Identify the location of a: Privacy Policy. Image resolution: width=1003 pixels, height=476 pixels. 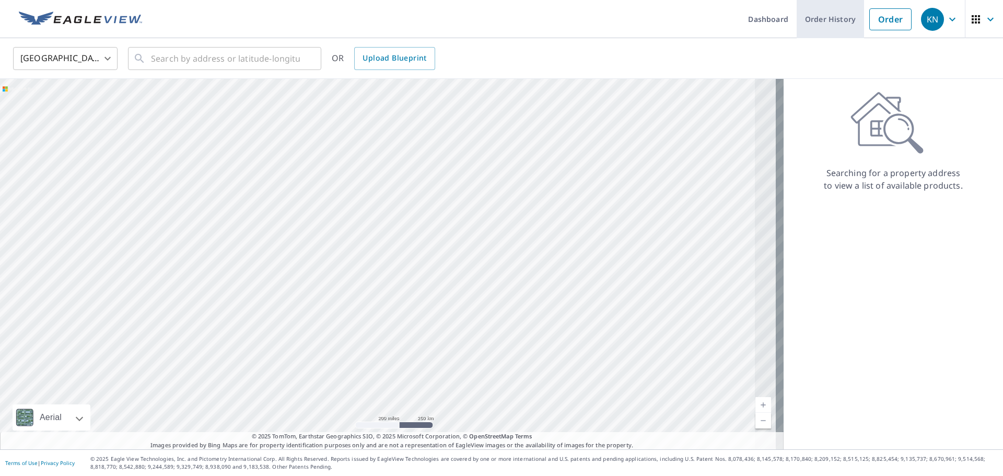
(57, 463).